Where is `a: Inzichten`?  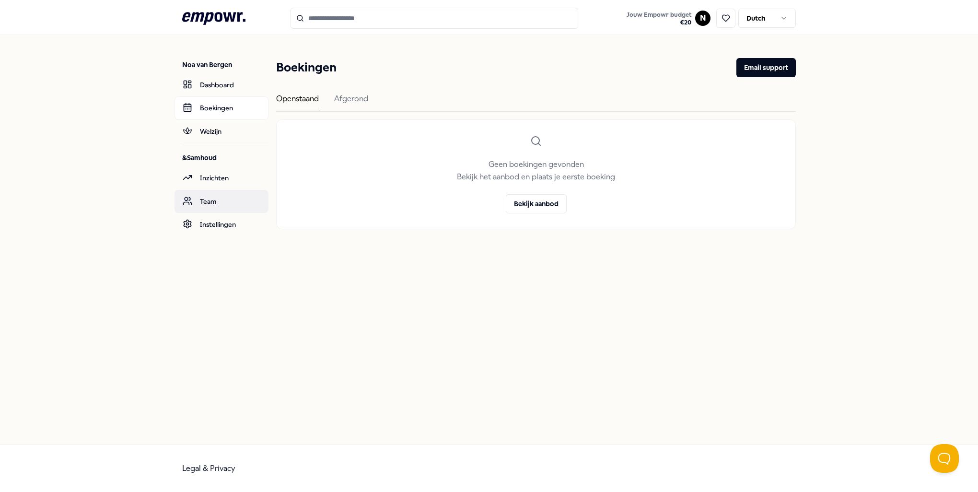 a: Inzichten is located at coordinates (221, 178).